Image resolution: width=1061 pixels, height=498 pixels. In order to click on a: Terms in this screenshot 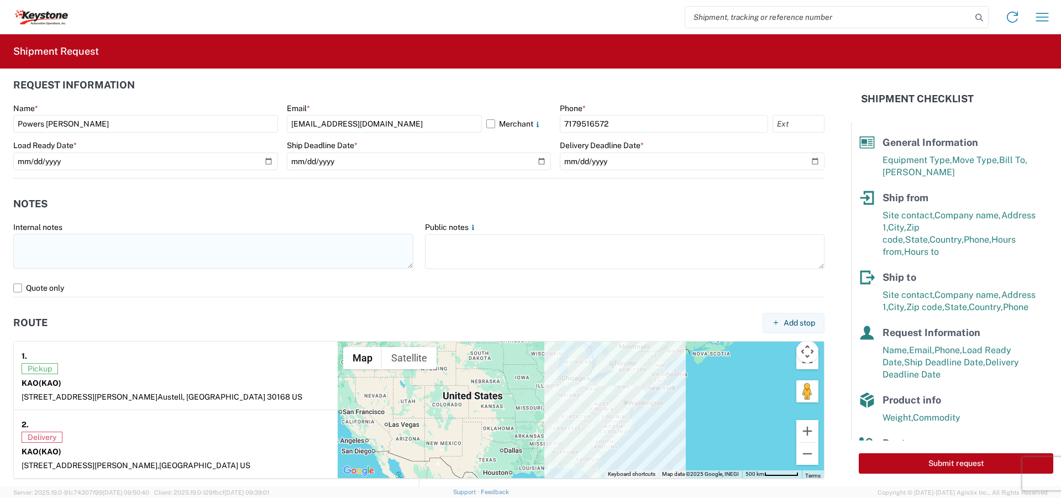, I will do `click(813, 475)`.